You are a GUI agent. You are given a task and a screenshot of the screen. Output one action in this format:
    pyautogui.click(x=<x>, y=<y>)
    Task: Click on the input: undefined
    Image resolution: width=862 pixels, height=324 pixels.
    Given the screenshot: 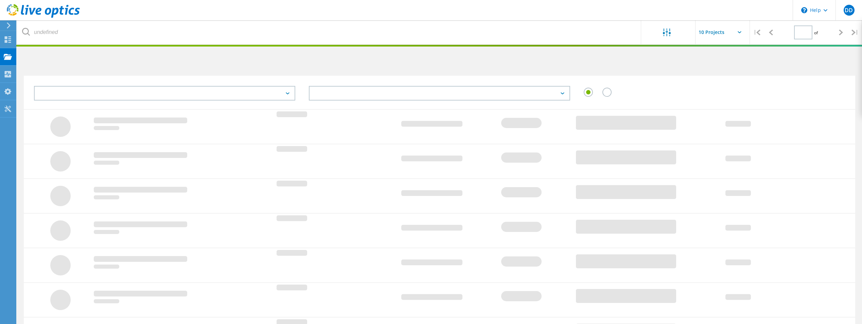 What is the action you would take?
    pyautogui.click(x=329, y=32)
    